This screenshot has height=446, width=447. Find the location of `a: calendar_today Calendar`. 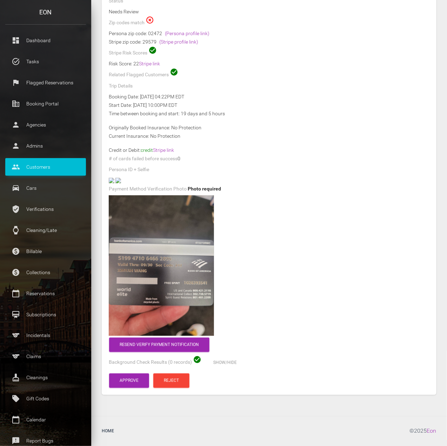

a: calendar_today Calendar is located at coordinates (46, 420).